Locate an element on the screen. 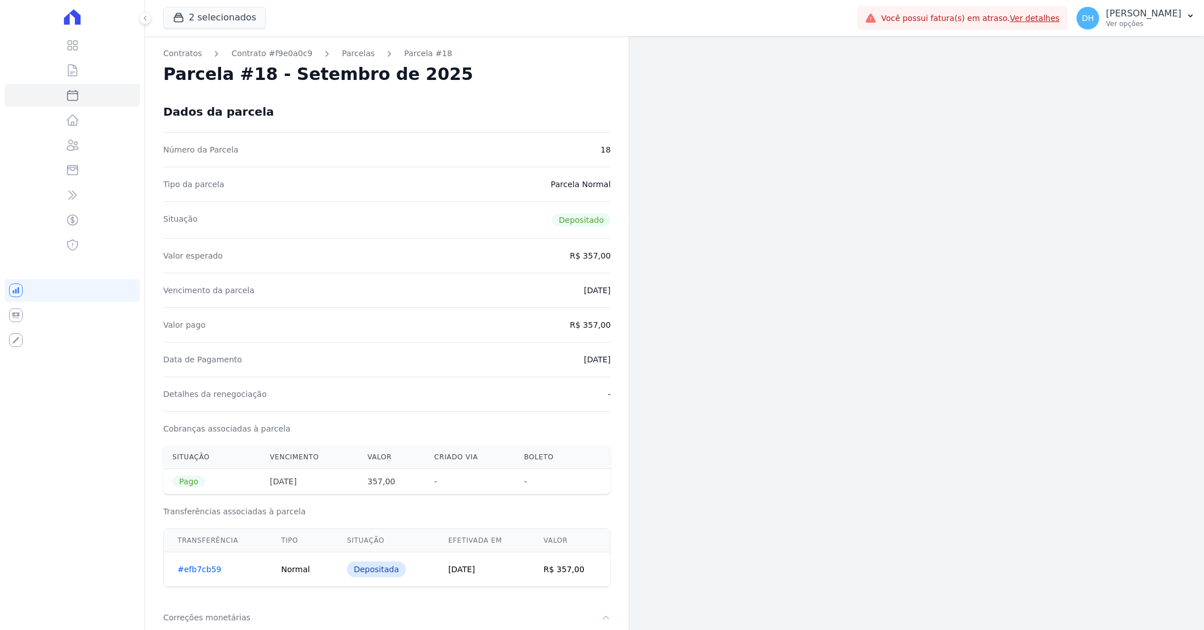  th: Efetivada em is located at coordinates (482, 540).